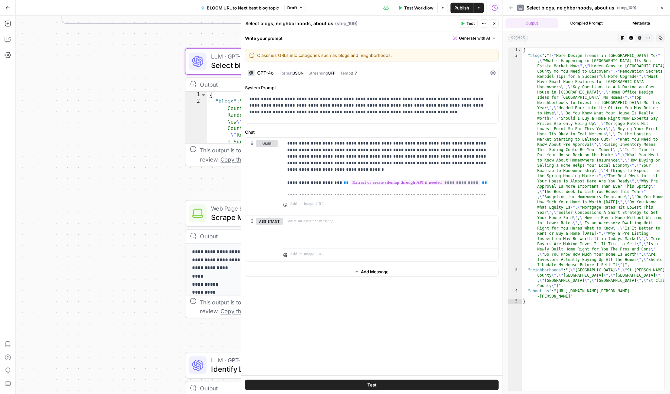 This screenshot has width=670, height=394. What do you see at coordinates (416, 8) in the screenshot?
I see `button: Test Workflow` at bounding box center [416, 8].